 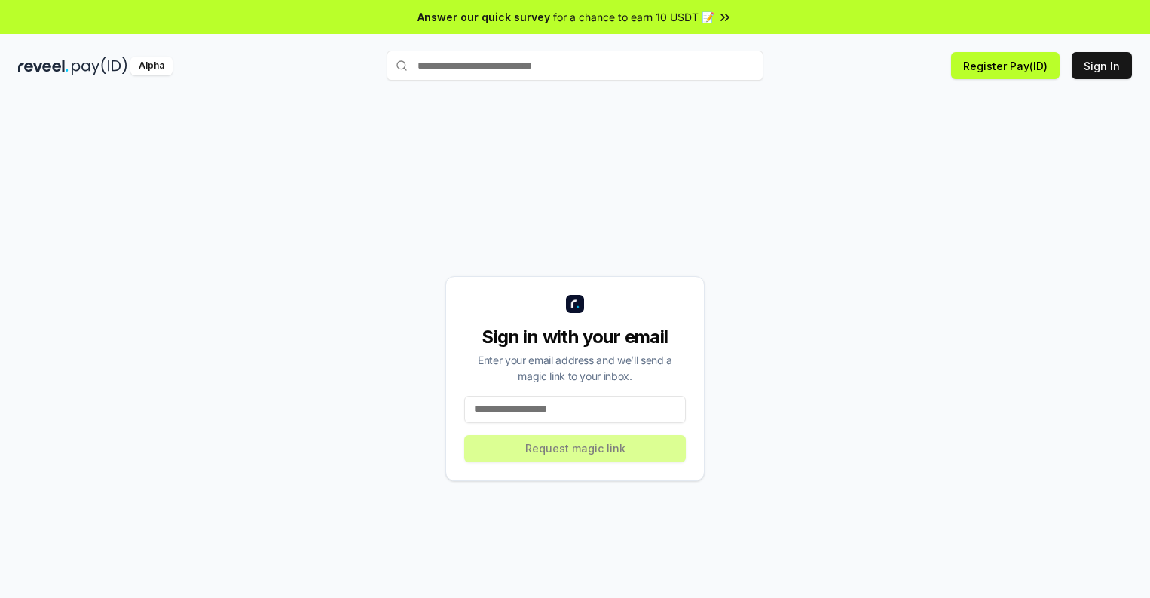 What do you see at coordinates (1006, 66) in the screenshot?
I see `button: Register Pay(ID)` at bounding box center [1006, 66].